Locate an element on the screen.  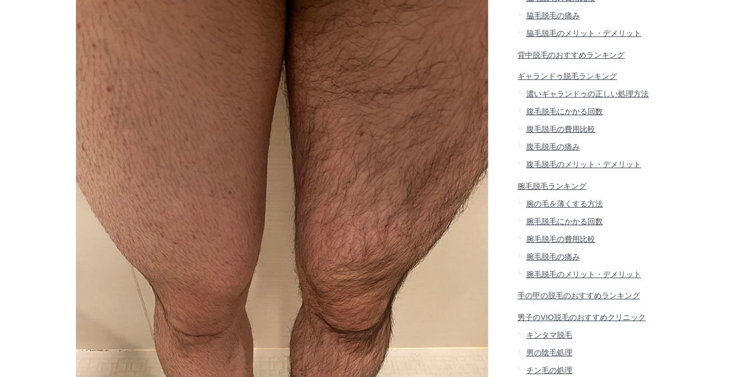
span: 腹毛脱毛にかかる回数 is located at coordinates (564, 111).